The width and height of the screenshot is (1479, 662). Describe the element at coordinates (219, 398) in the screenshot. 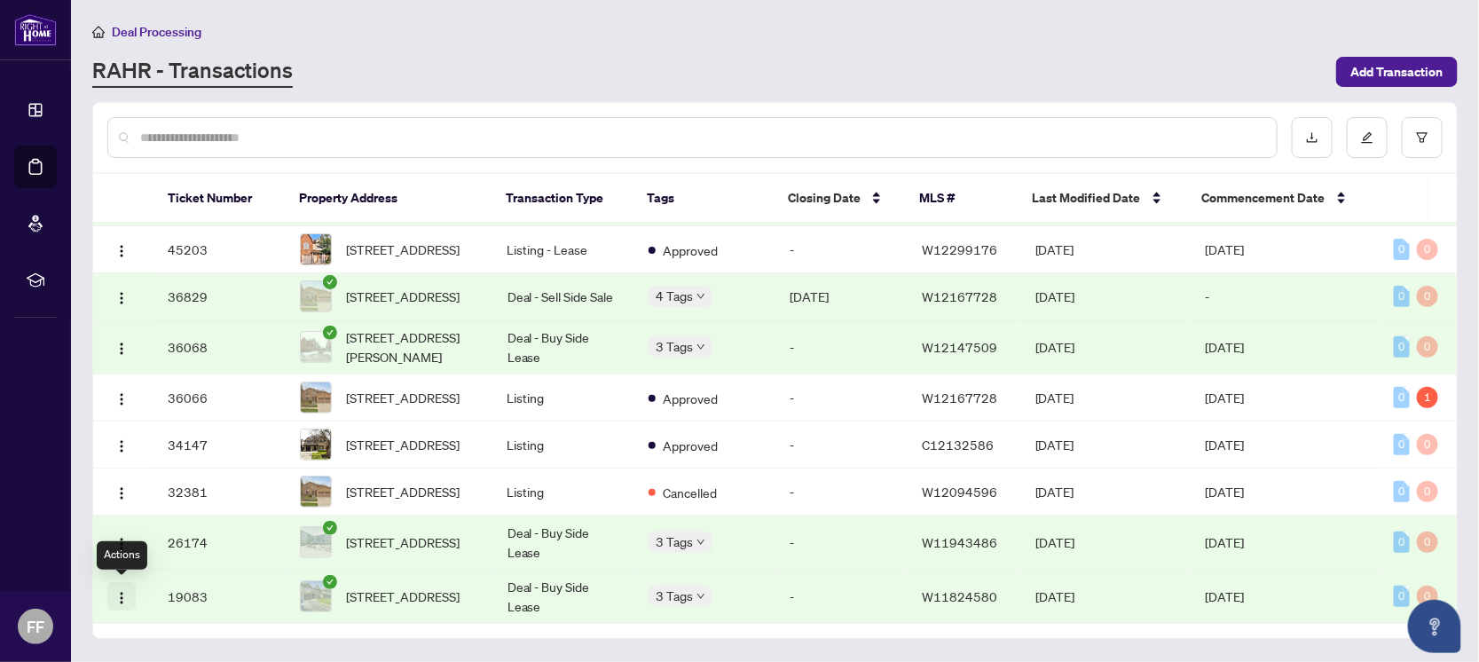

I see `td: 36066` at that location.